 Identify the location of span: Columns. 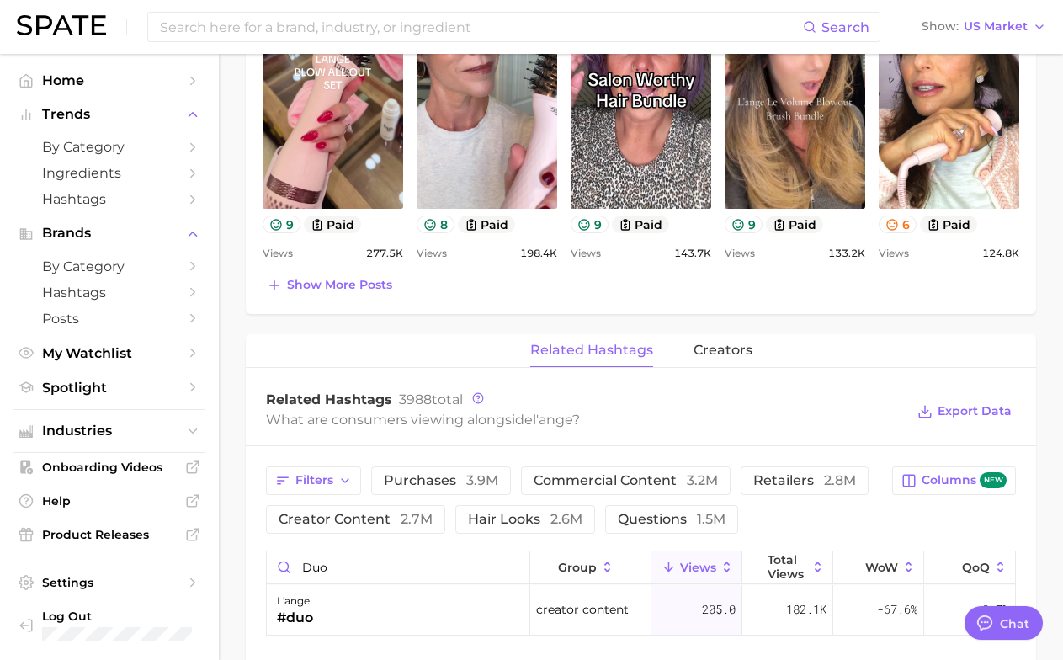
(964, 480).